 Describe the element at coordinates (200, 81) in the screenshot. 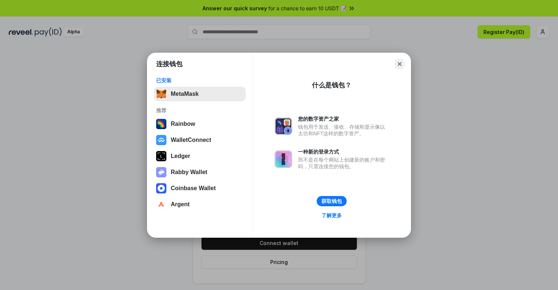

I see `div: 已安装` at that location.